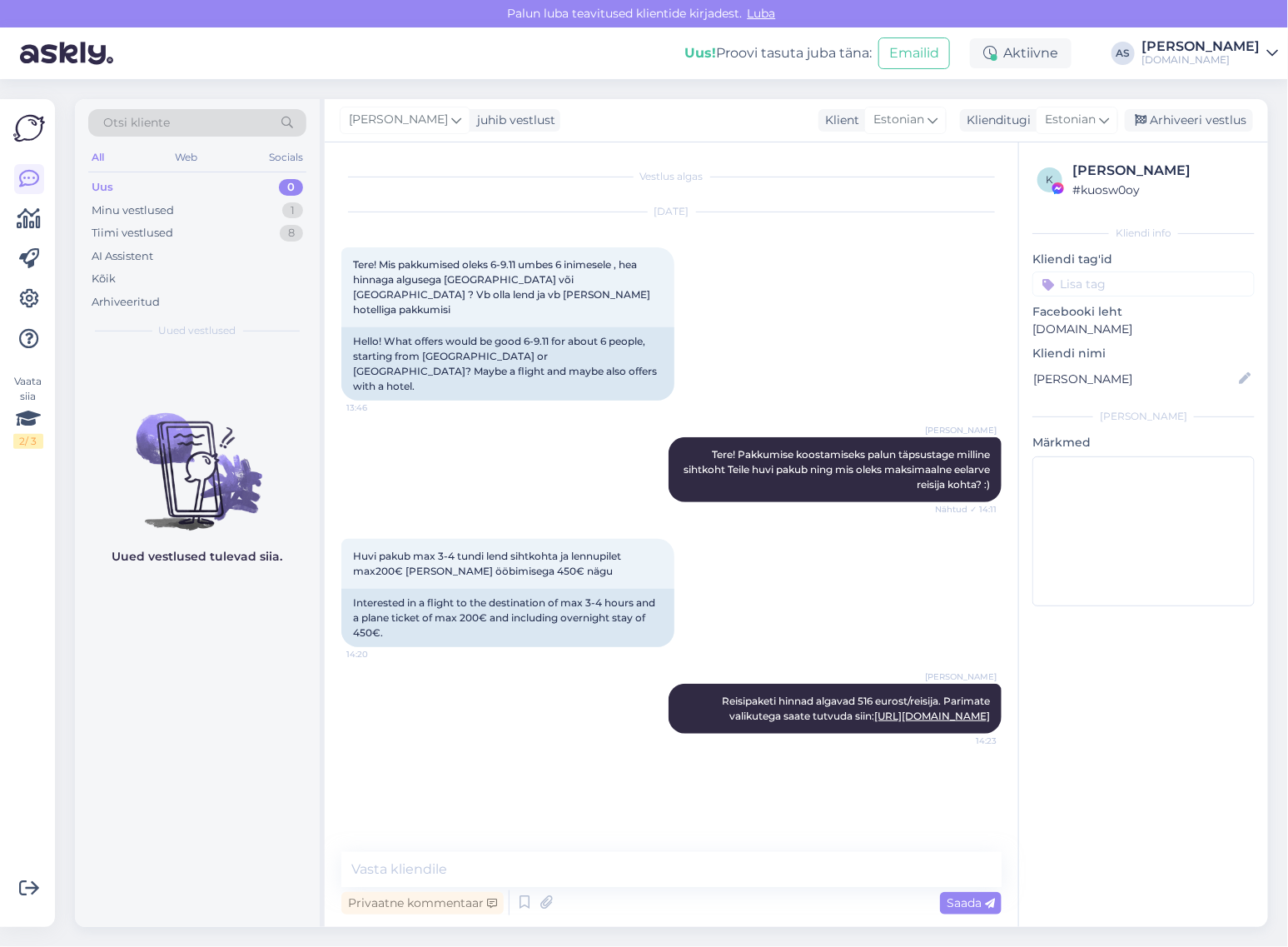 The width and height of the screenshot is (1288, 947). What do you see at coordinates (422, 903) in the screenshot?
I see `div: Privaatne kommentaar` at bounding box center [422, 903].